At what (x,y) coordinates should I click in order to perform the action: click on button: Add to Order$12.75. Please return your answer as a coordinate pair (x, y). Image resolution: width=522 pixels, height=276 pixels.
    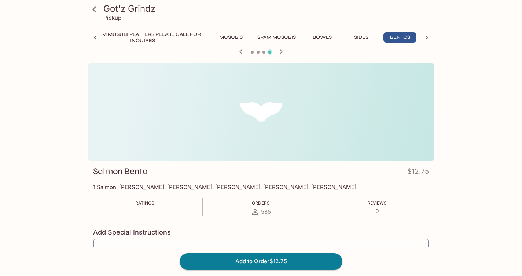
    Looking at the image, I should click on (261, 261).